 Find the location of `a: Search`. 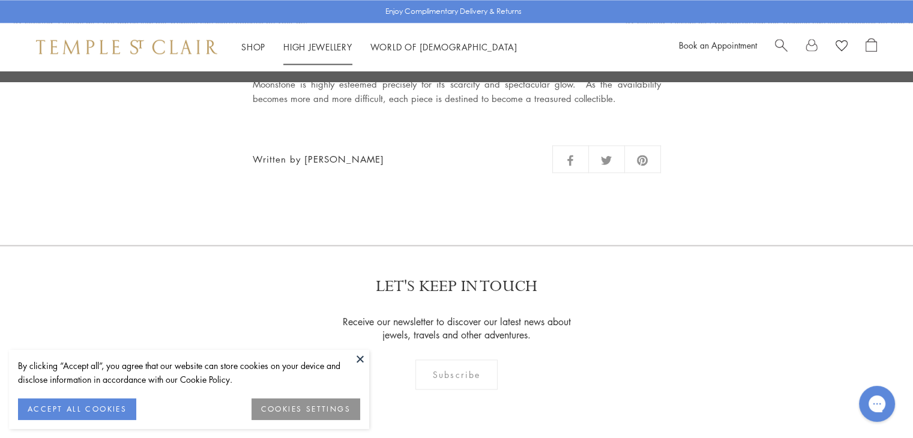

a: Search is located at coordinates (781, 47).